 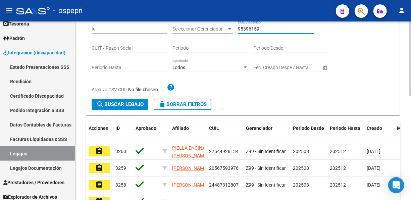 What do you see at coordinates (68, 11) in the screenshot?
I see `span: - ospepri` at bounding box center [68, 11].